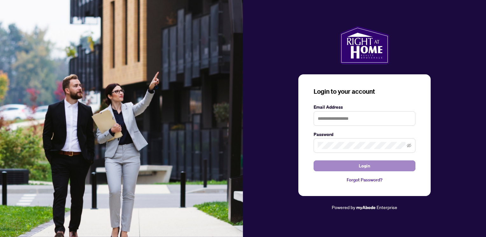  I want to click on span: Powered by, so click(344, 208).